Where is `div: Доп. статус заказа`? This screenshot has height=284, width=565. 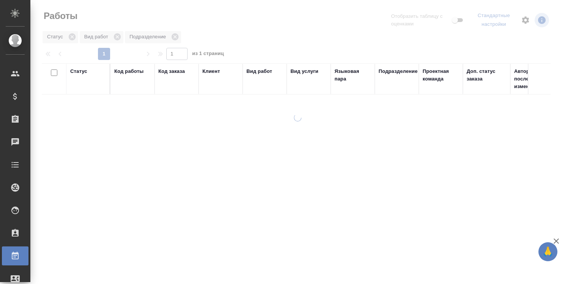
div: Доп. статус заказа is located at coordinates (487, 75).